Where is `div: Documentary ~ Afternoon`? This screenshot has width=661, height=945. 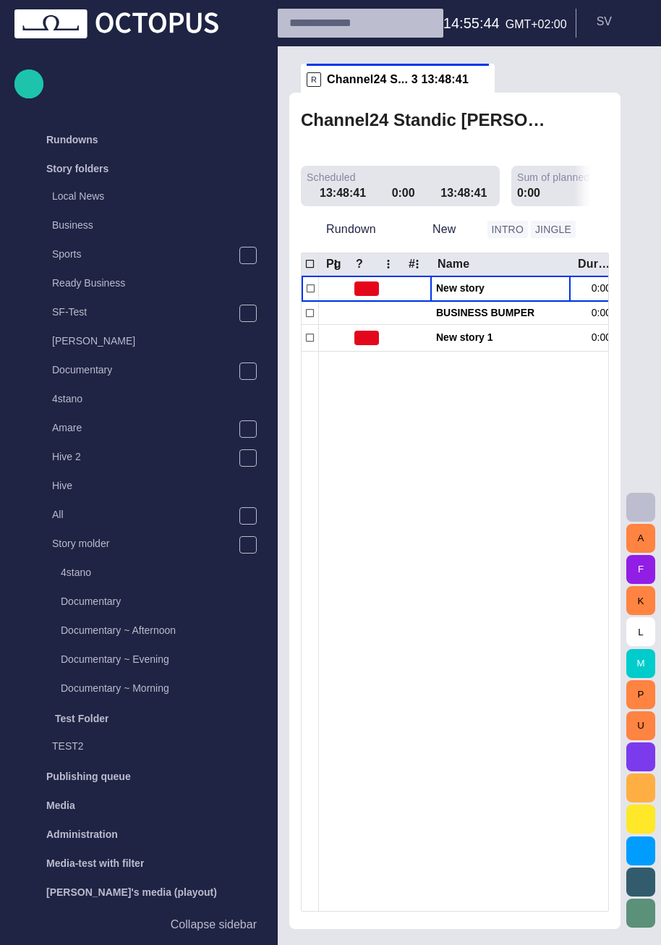 div: Documentary ~ Afternoon is located at coordinates (147, 631).